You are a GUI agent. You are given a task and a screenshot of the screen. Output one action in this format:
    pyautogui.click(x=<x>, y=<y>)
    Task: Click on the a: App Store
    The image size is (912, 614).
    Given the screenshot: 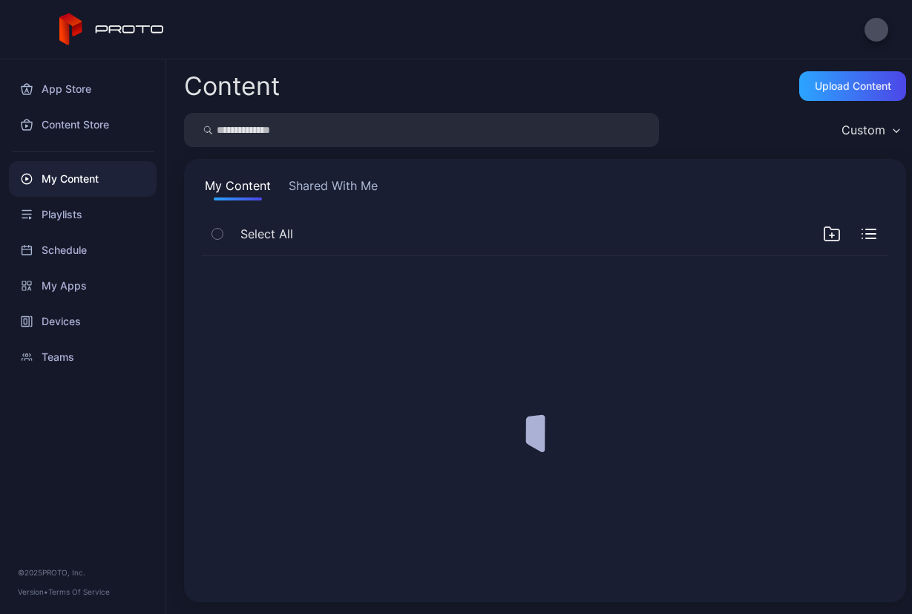 What is the action you would take?
    pyautogui.click(x=82, y=89)
    